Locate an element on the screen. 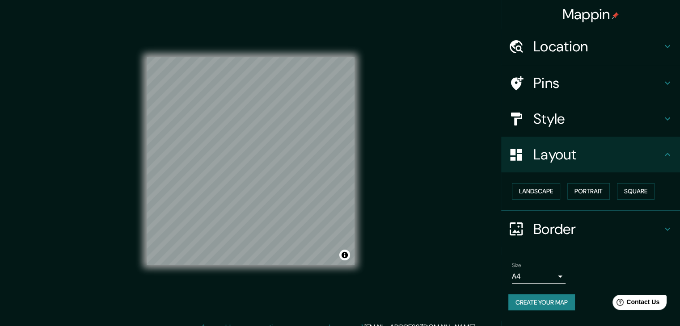  button: Toggle attribution is located at coordinates (345, 255).